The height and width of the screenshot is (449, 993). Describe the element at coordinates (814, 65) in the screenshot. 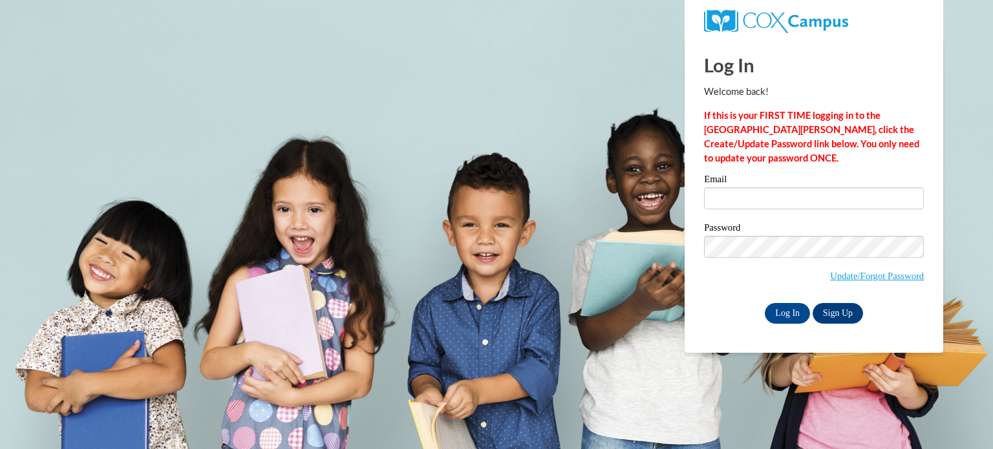

I see `h1: Log In` at that location.